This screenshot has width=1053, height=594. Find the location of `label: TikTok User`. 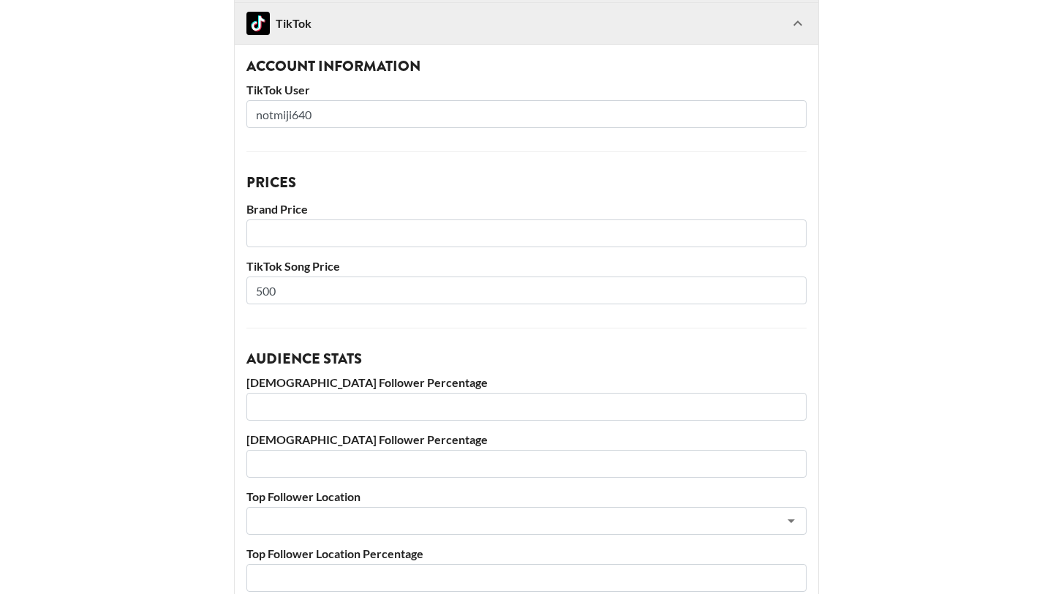

label: TikTok User is located at coordinates (527, 90).